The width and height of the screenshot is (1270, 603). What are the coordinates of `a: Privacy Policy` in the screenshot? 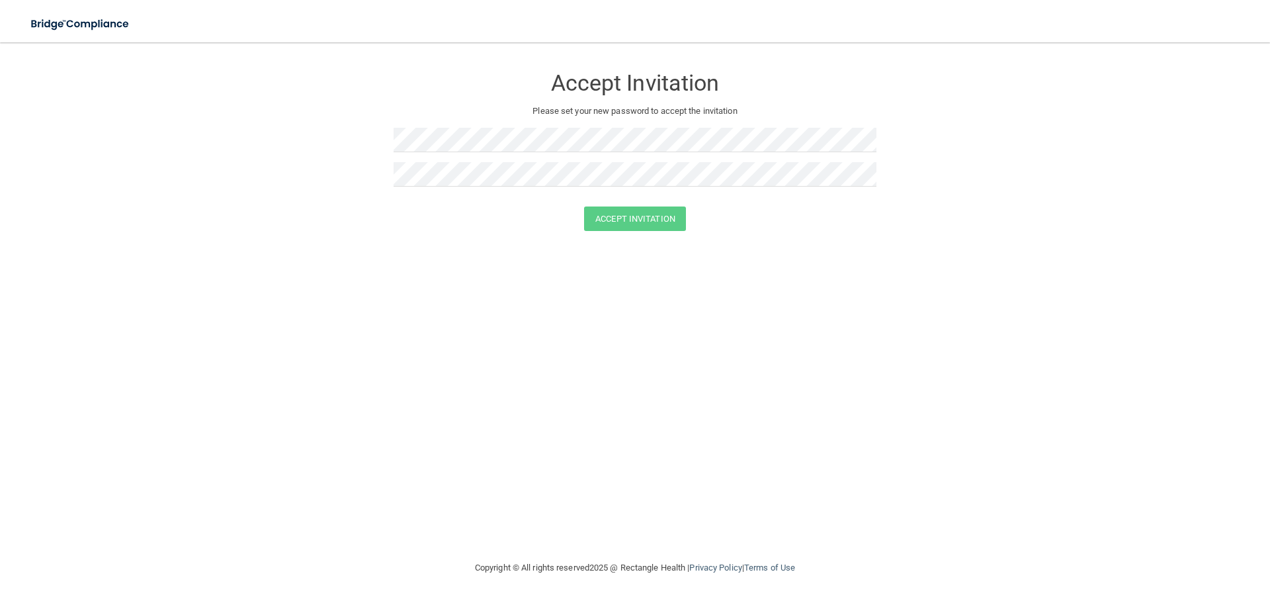 It's located at (715, 567).